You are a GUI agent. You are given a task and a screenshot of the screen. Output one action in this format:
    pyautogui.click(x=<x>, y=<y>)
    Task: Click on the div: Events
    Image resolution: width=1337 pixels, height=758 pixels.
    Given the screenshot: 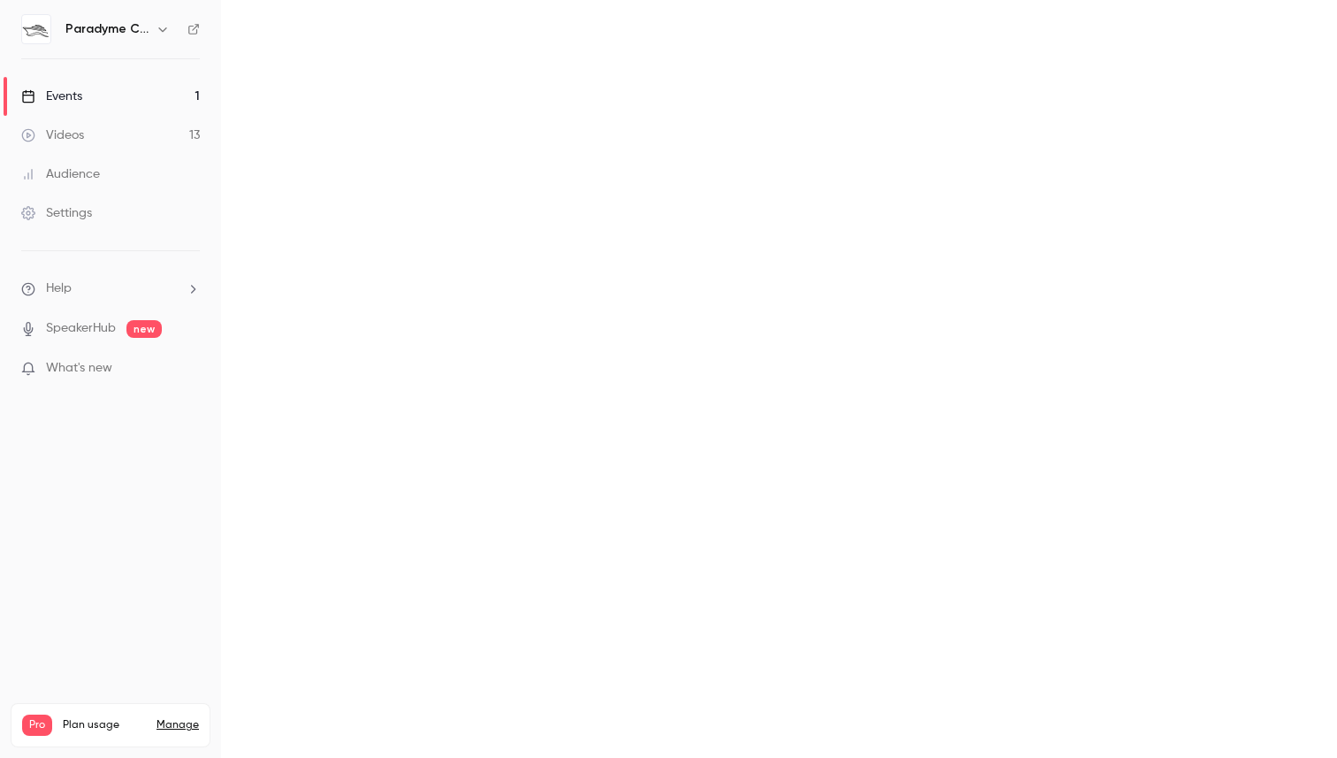 What is the action you would take?
    pyautogui.click(x=51, y=96)
    